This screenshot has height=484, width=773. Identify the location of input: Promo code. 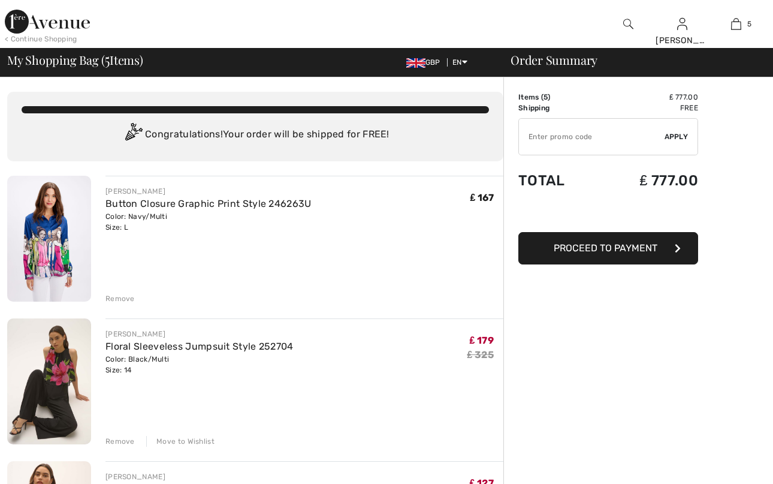
(592, 137).